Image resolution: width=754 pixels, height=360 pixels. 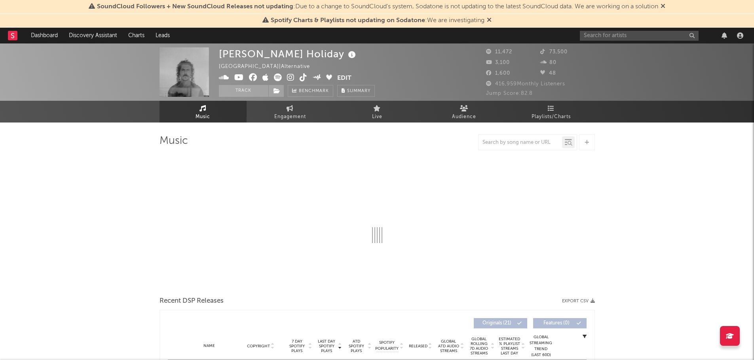 I want to click on div: Global Streaming Trend (Last 60D), so click(x=541, y=347).